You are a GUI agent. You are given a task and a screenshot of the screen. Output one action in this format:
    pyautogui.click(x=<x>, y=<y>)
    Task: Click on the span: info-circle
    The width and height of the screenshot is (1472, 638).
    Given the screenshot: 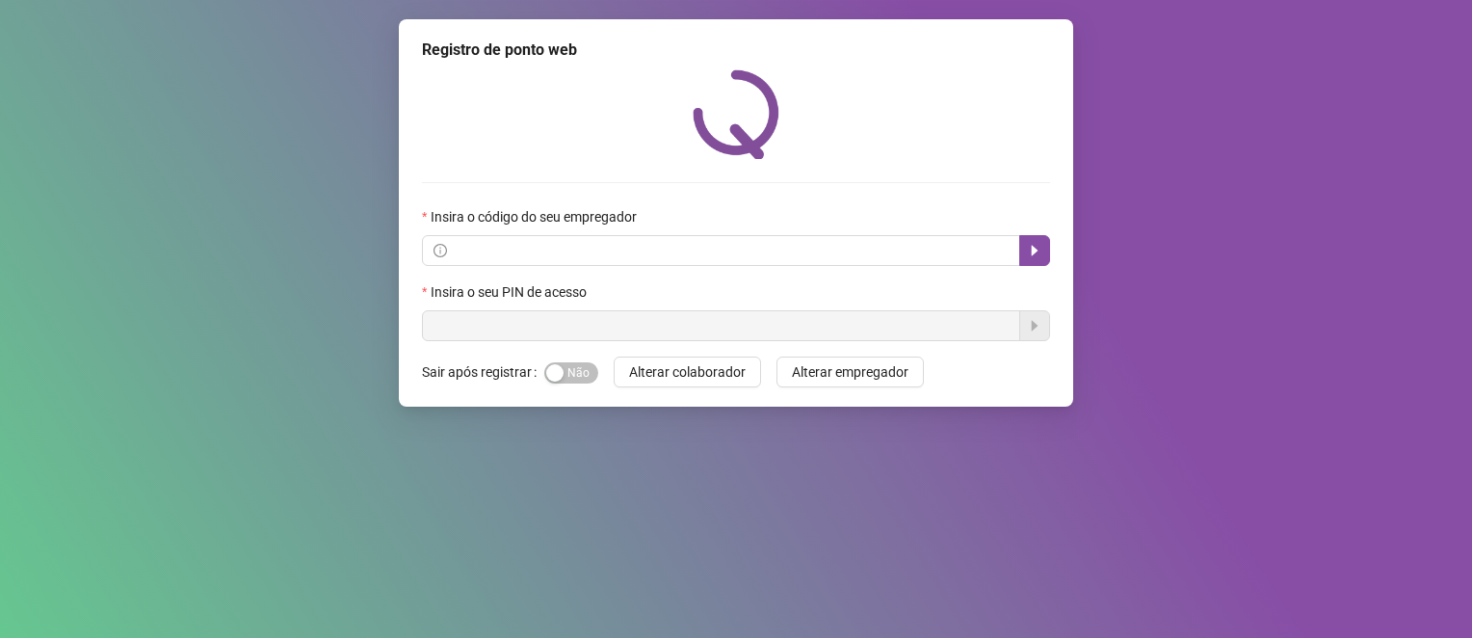 What is the action you would take?
    pyautogui.click(x=440, y=251)
    